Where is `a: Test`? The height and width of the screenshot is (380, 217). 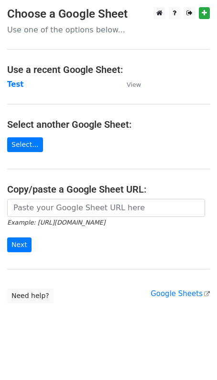 a: Test is located at coordinates (15, 84).